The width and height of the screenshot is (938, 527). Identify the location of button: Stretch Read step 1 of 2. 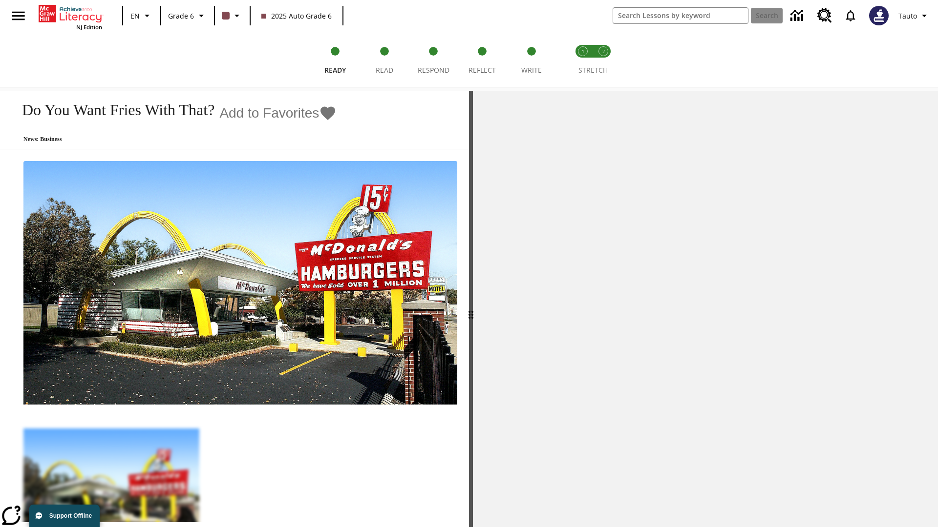
(583, 60).